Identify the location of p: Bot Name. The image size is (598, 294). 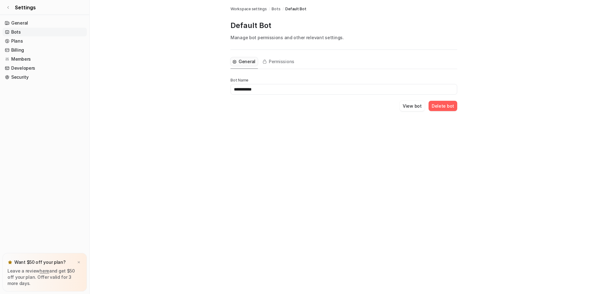
(344, 80).